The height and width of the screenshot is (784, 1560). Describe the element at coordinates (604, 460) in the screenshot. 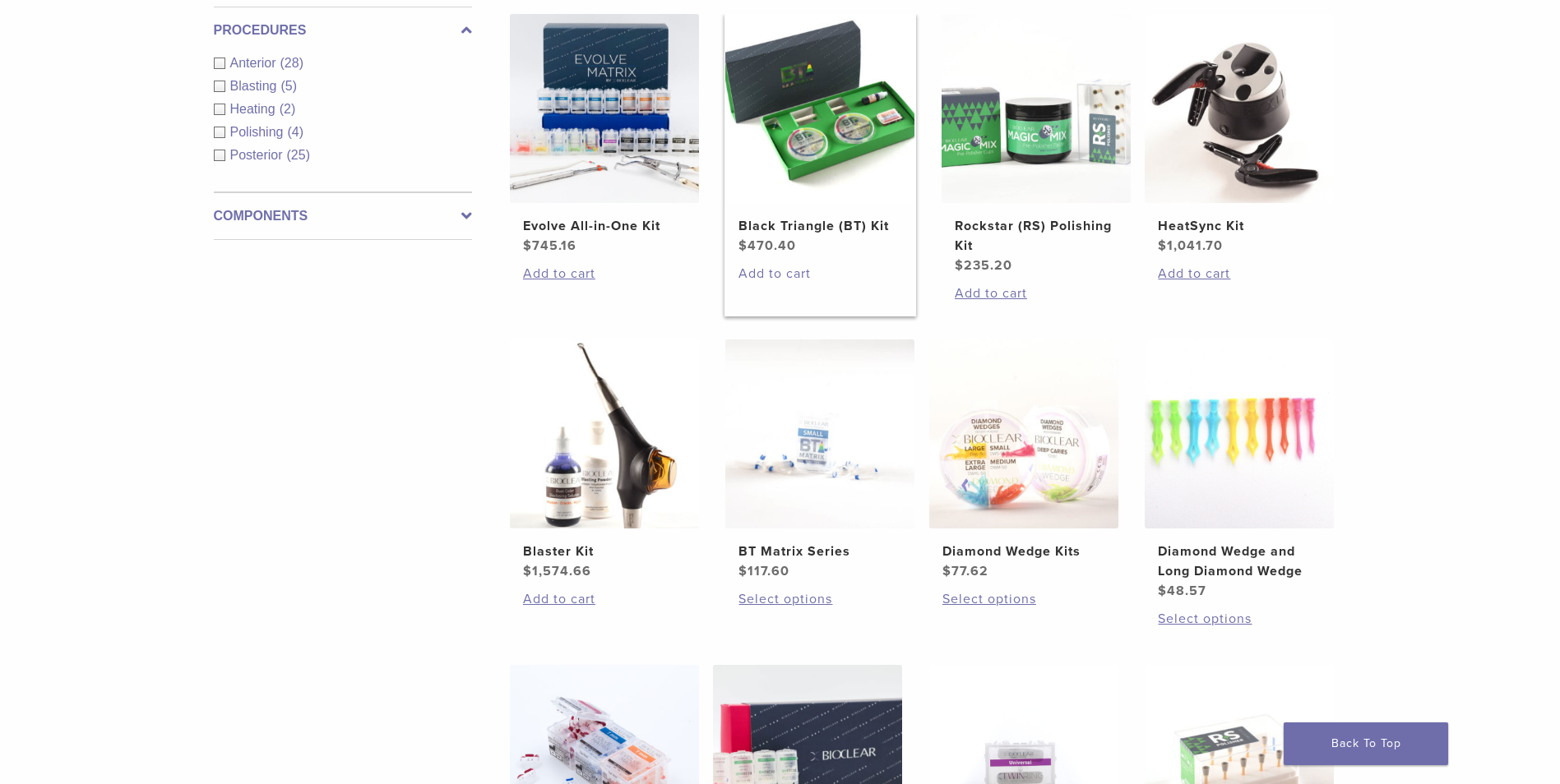

I see `a: Blaster KitBlaster Kit $1,574.66` at that location.